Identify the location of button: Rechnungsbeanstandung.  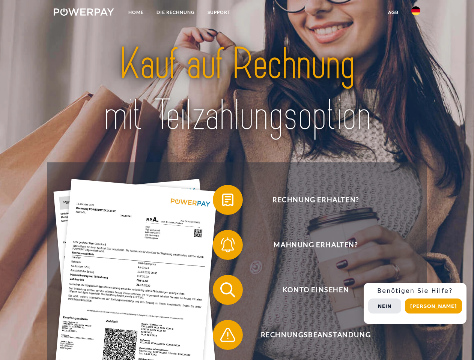
(310, 335).